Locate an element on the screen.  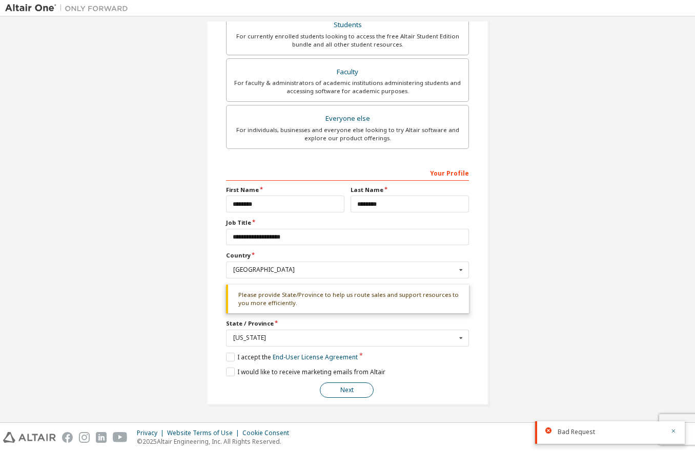
div: For faculty & administrators of academic institutions administering students and accessing softwa... is located at coordinates (347, 87).